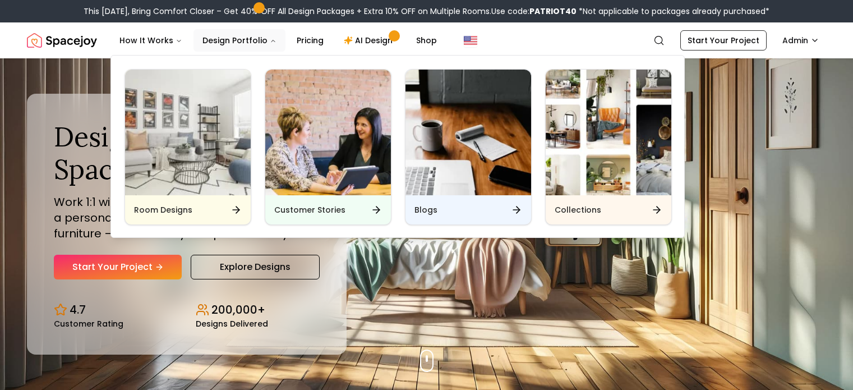 The image size is (853, 390). I want to click on h1: Design Your Dream Space Online, so click(187, 153).